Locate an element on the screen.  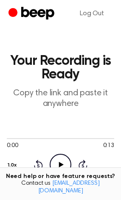
a: Beep is located at coordinates (32, 14).